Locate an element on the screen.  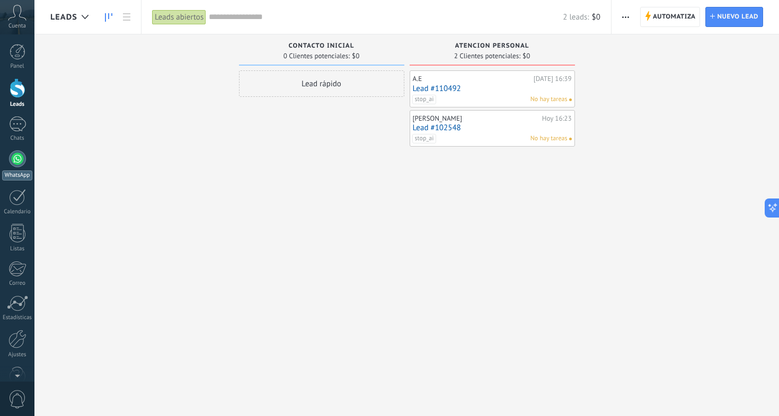
span: 0 Clientes potenciales: is located at coordinates (316, 56).